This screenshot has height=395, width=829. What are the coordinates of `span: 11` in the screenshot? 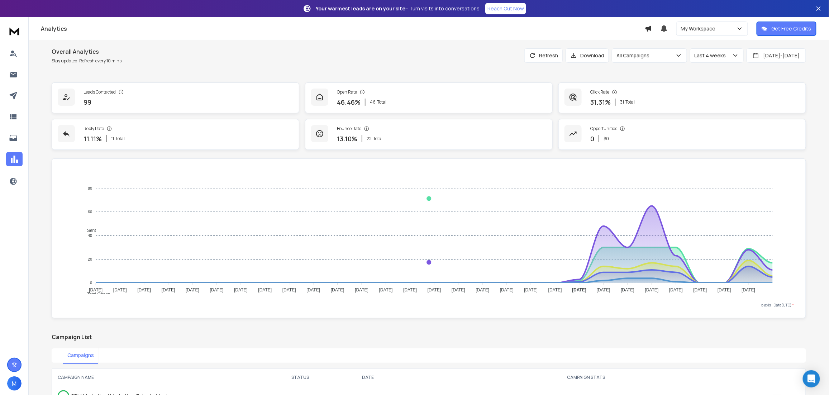 It's located at (113, 139).